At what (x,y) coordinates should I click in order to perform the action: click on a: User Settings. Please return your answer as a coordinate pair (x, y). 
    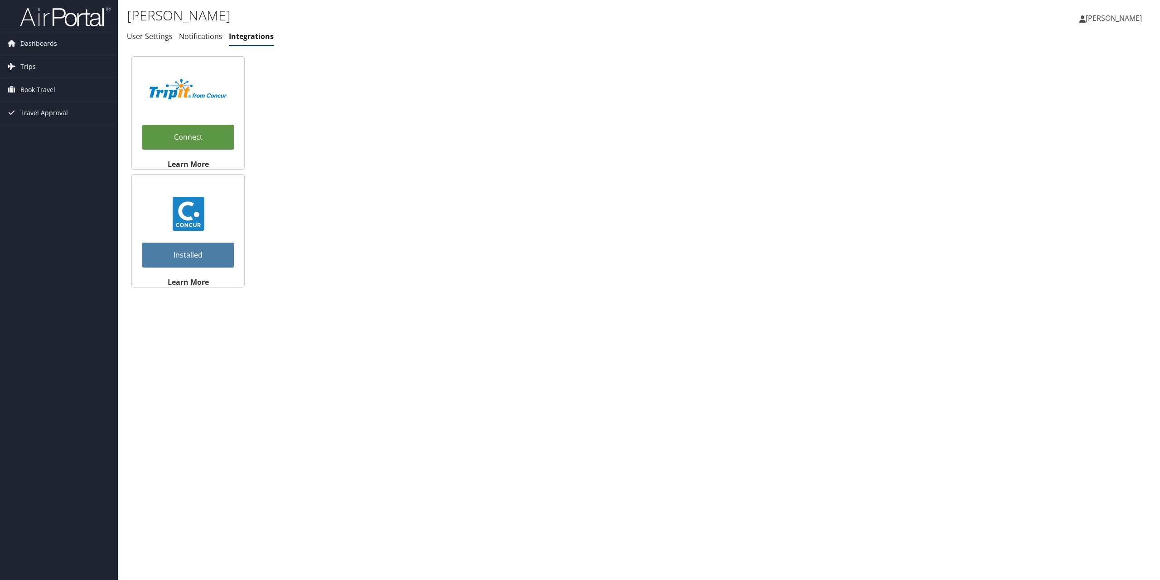
    Looking at the image, I should click on (150, 36).